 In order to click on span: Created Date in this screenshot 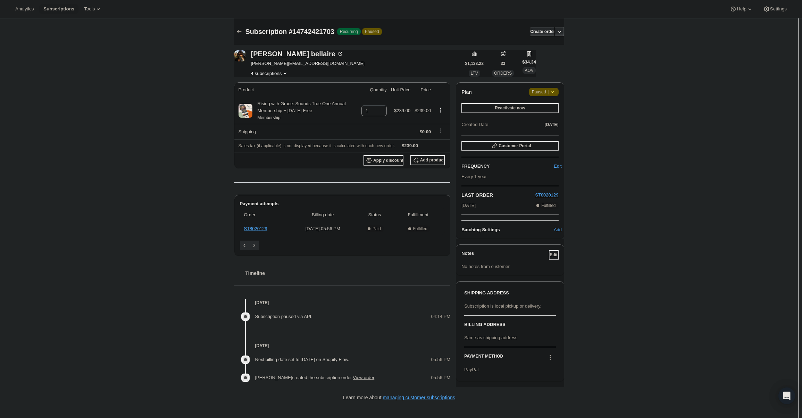, I will do `click(475, 125)`.